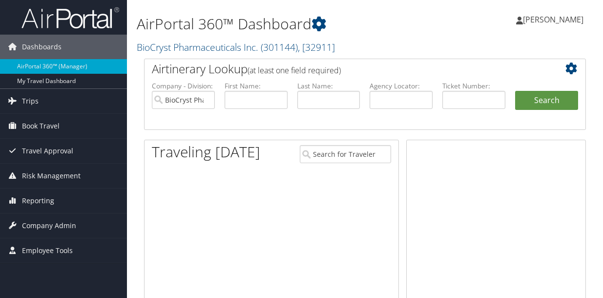 The width and height of the screenshot is (603, 298). Describe the element at coordinates (317, 47) in the screenshot. I see `span: , [ 32911 ]` at that location.